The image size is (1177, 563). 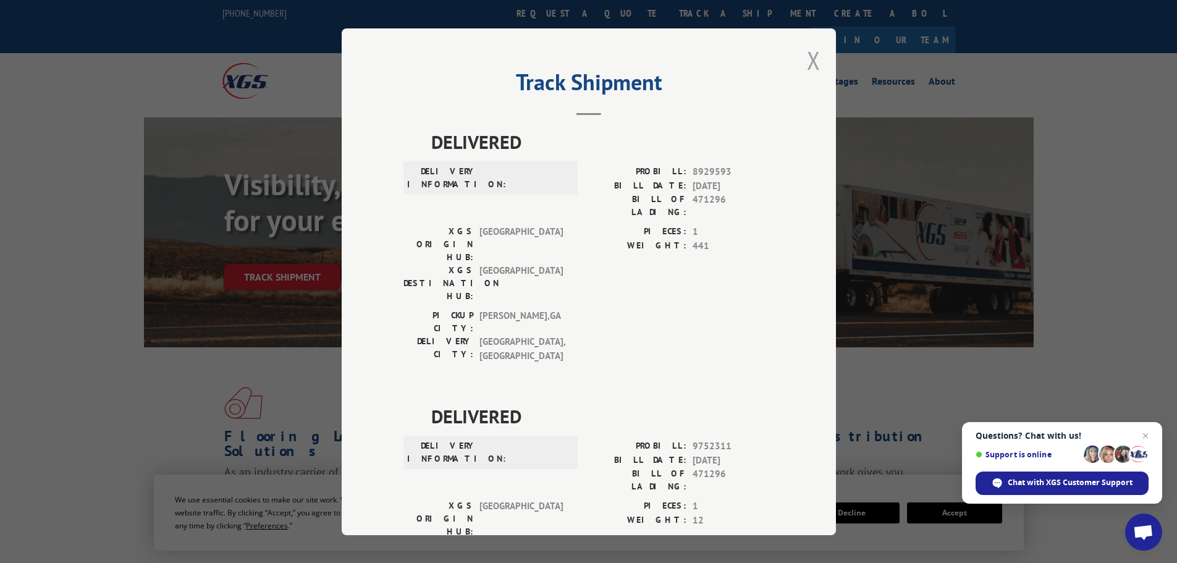 I want to click on span: 12, so click(x=733, y=519).